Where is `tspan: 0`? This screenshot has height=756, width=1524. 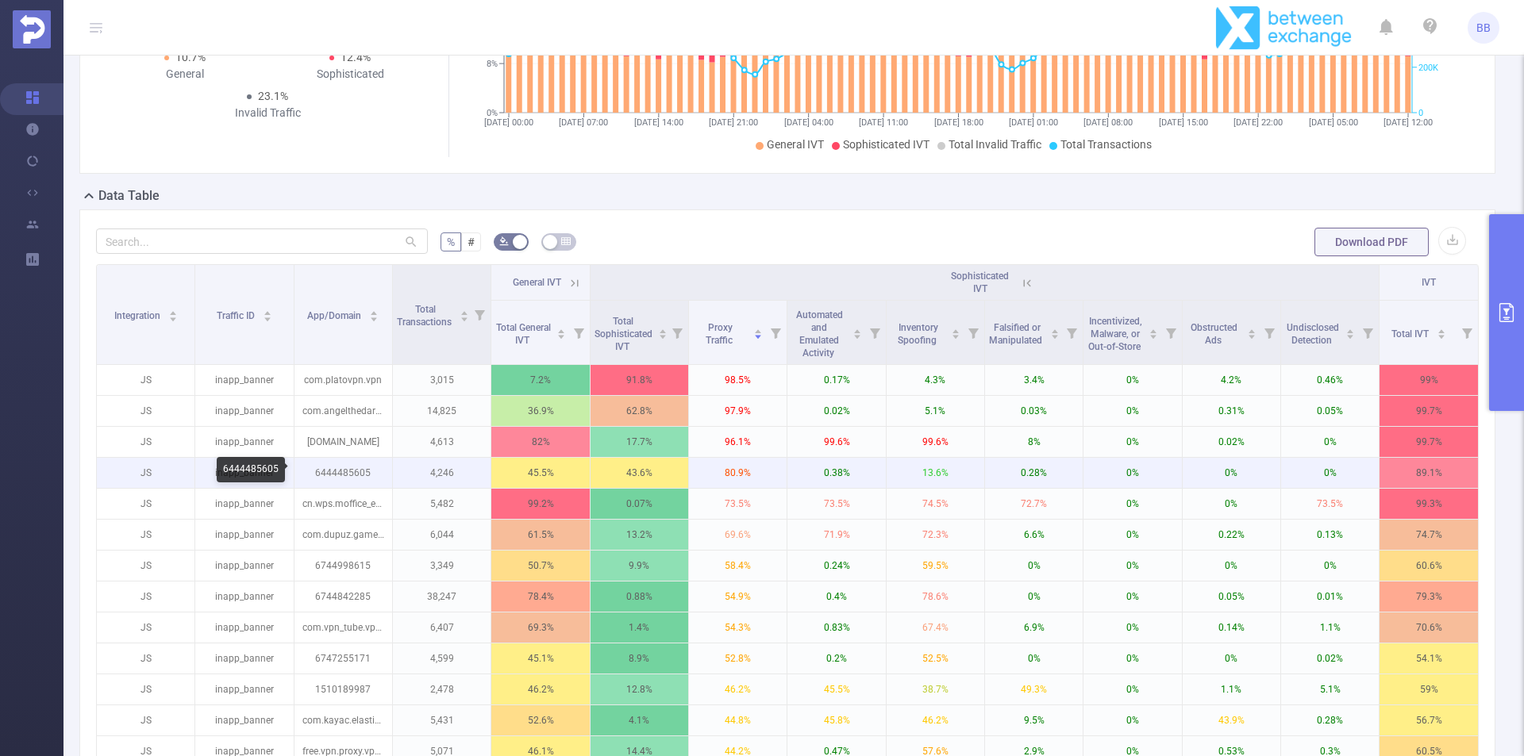 tspan: 0 is located at coordinates (1420, 113).